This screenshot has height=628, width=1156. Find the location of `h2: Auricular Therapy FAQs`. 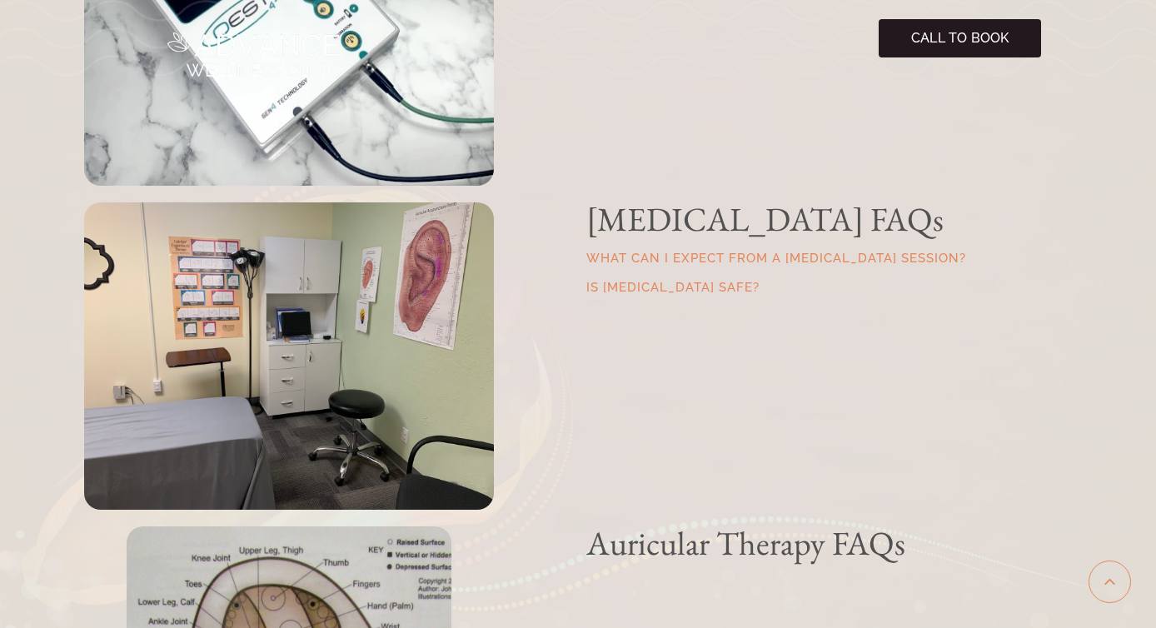

h2: Auricular Therapy FAQs is located at coordinates (867, 543).